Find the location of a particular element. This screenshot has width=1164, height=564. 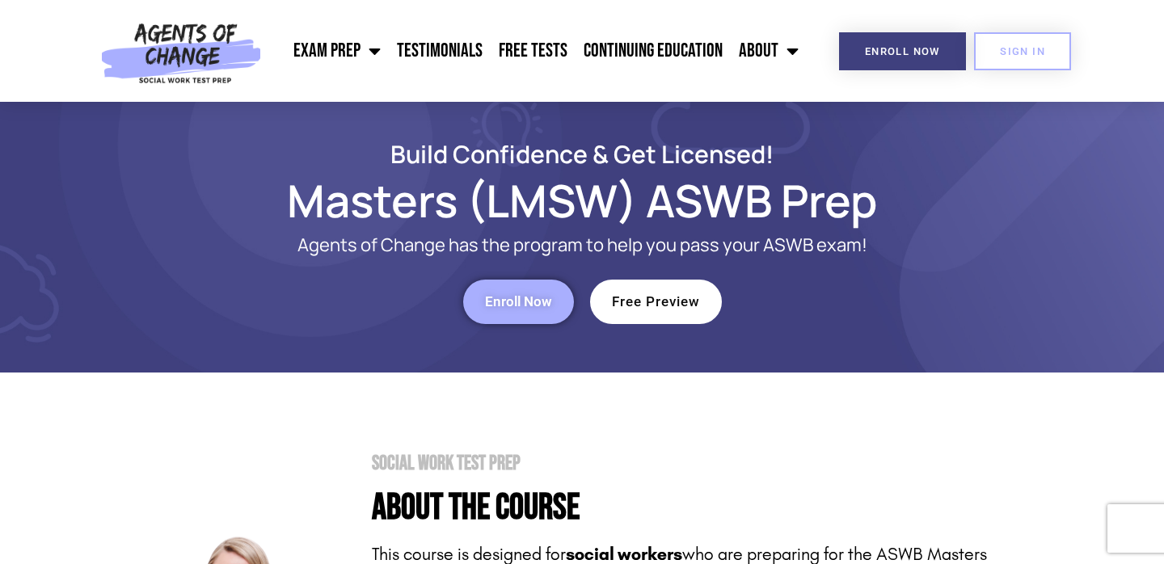

a: SIGN IN is located at coordinates (1023, 51).